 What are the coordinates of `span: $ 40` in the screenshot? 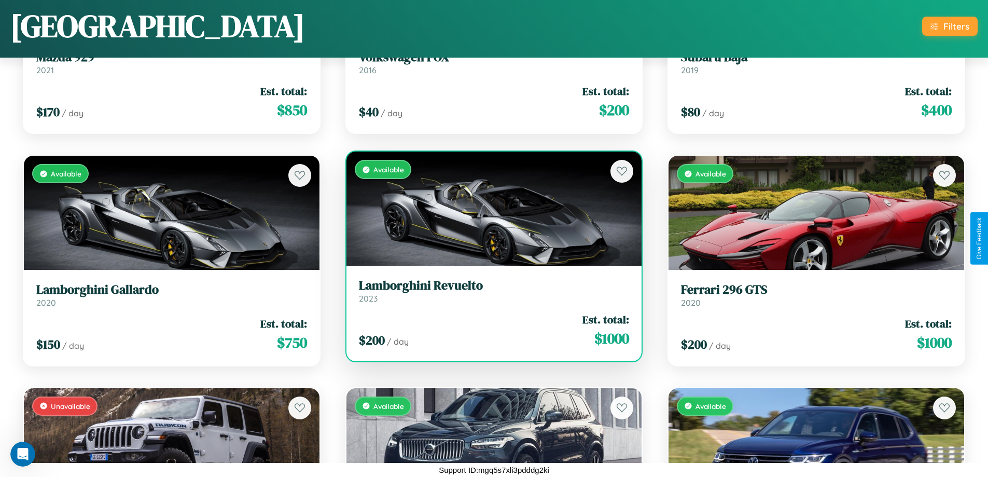 It's located at (369, 112).